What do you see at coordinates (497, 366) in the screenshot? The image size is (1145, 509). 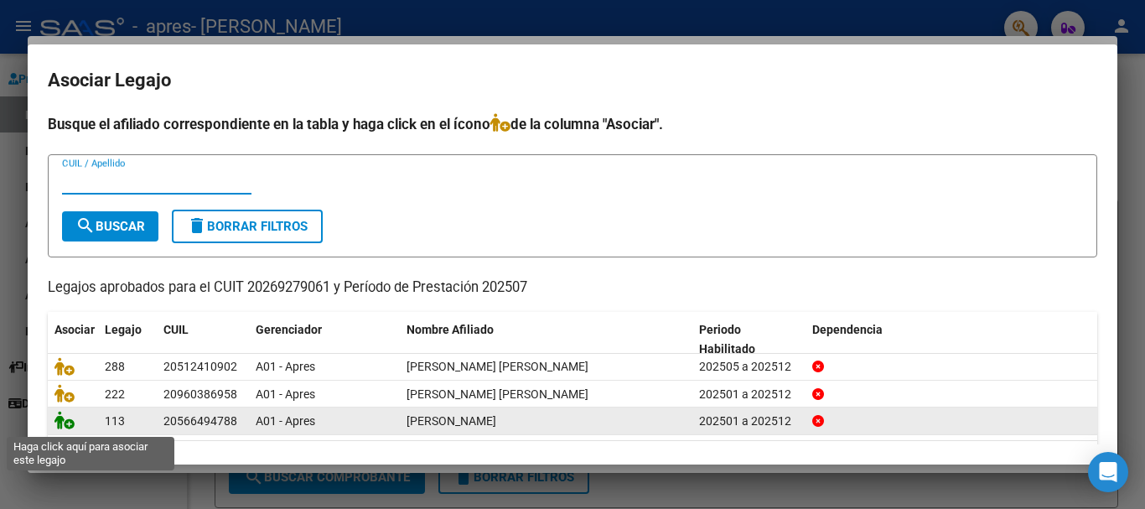 I see `span: MARTINOV AGUIRREZABAL TOBIAS SERGIO` at bounding box center [497, 366].